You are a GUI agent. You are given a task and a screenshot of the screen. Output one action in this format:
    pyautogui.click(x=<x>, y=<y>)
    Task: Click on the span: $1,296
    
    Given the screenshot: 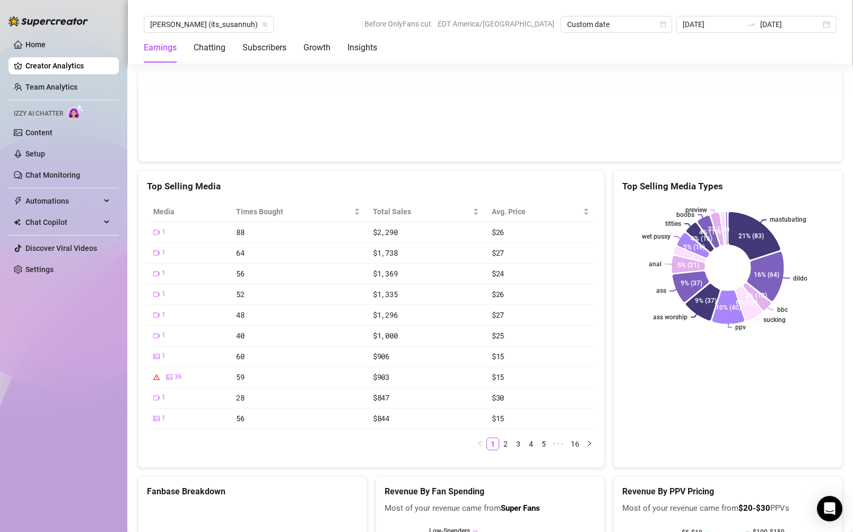 What is the action you would take?
    pyautogui.click(x=385, y=315)
    